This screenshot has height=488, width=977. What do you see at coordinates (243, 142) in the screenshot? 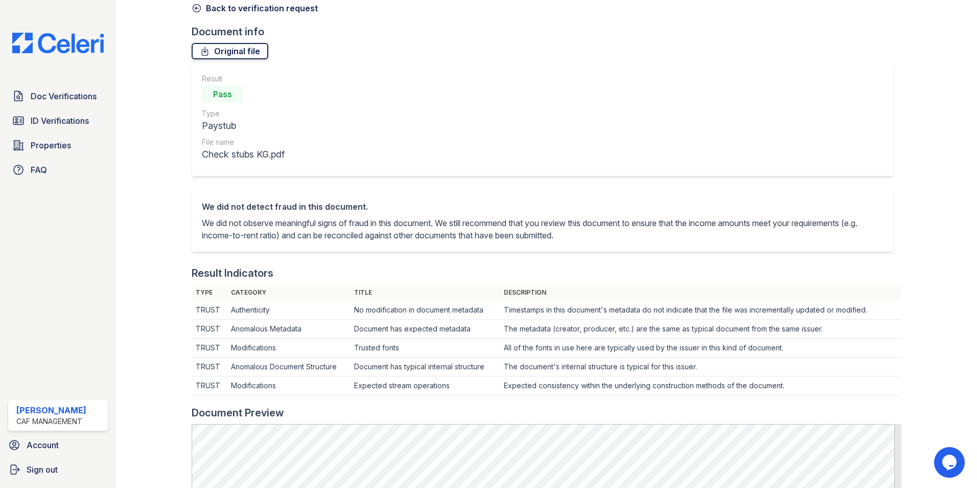
I see `div: File name` at bounding box center [243, 142].